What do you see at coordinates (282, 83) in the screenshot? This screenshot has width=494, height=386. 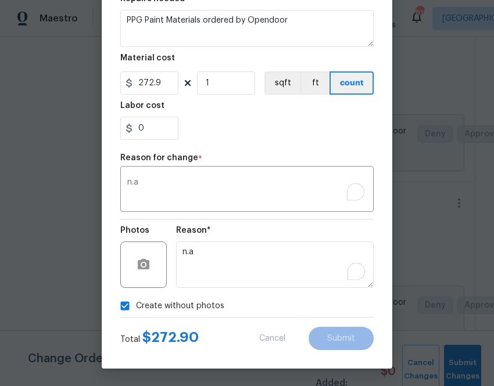 I see `button: sqft` at bounding box center [282, 83].